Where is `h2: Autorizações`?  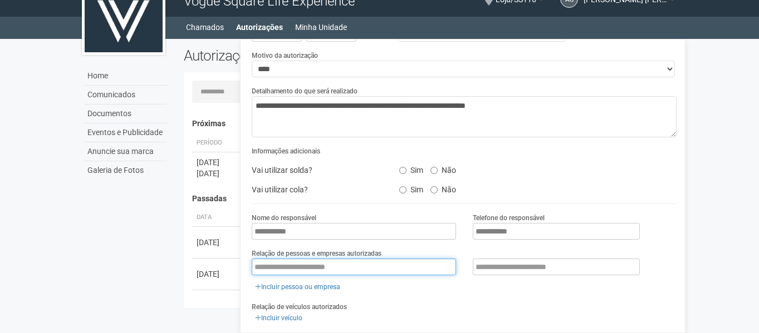
h2: Autorizações is located at coordinates (303, 56).